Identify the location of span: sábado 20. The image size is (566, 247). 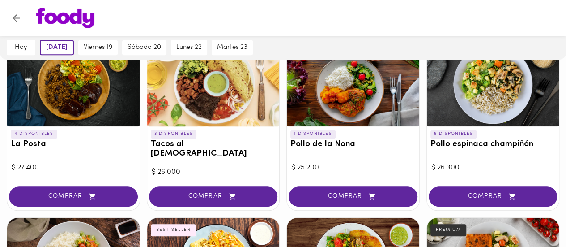
(144, 47).